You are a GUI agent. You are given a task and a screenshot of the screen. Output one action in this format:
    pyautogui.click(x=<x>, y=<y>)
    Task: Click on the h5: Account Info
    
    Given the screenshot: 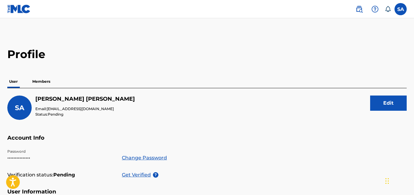 What is the action you would take?
    pyautogui.click(x=207, y=142)
    